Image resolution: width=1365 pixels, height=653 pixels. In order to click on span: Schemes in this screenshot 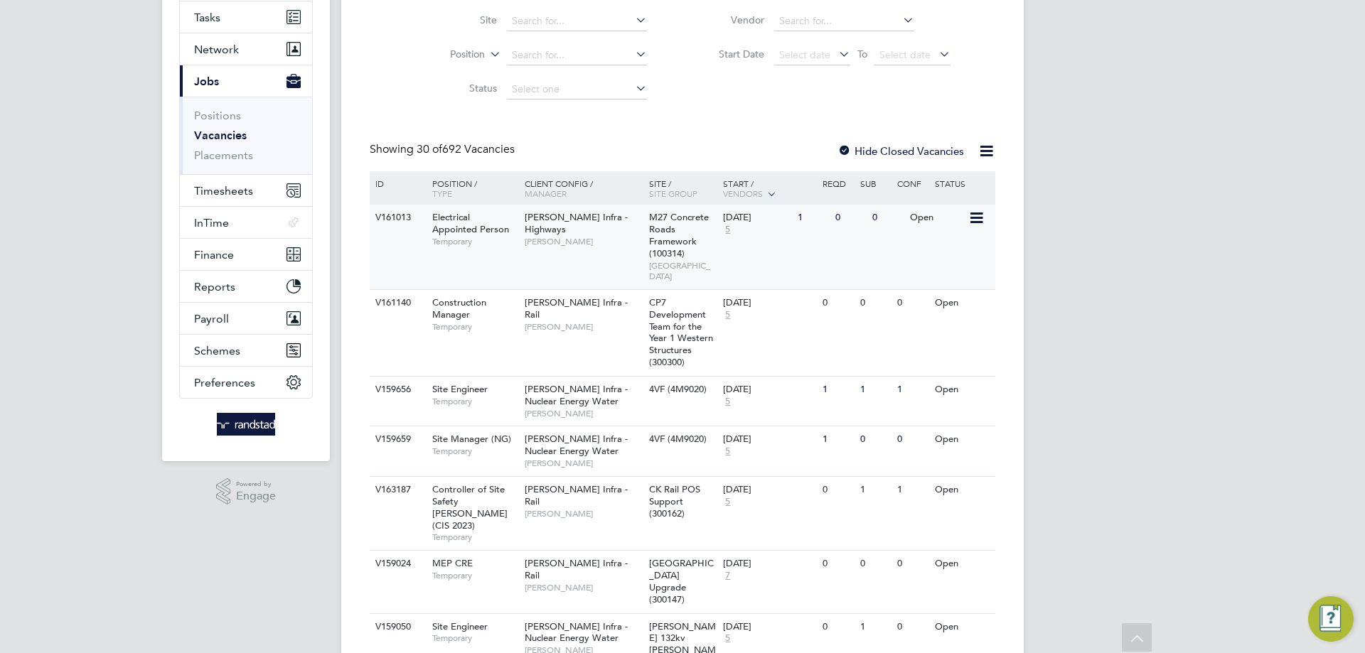, I will do `click(217, 350)`.